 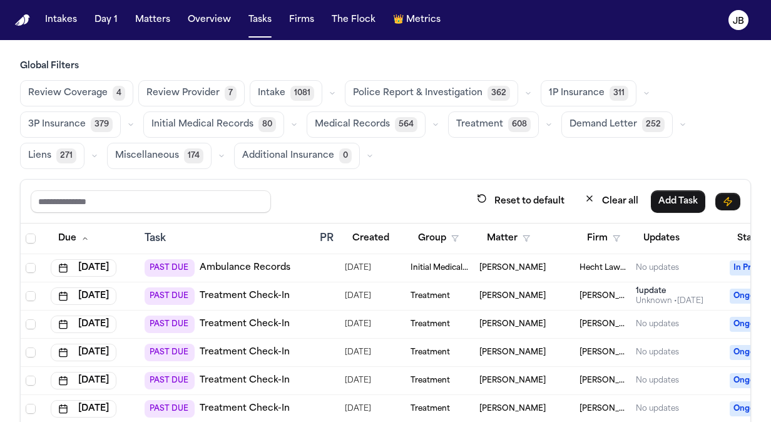 What do you see at coordinates (191, 93) in the screenshot?
I see `button: Review Provider7` at bounding box center [191, 93].